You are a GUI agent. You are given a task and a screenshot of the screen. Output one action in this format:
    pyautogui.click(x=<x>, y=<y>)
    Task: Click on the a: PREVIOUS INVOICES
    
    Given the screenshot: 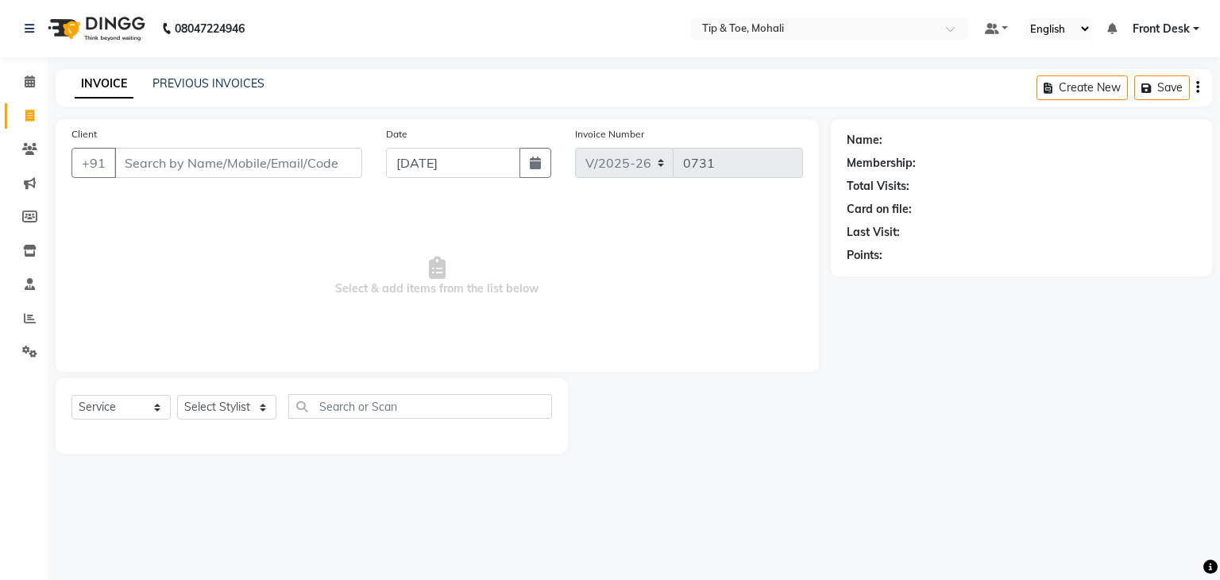 What is the action you would take?
    pyautogui.click(x=208, y=83)
    